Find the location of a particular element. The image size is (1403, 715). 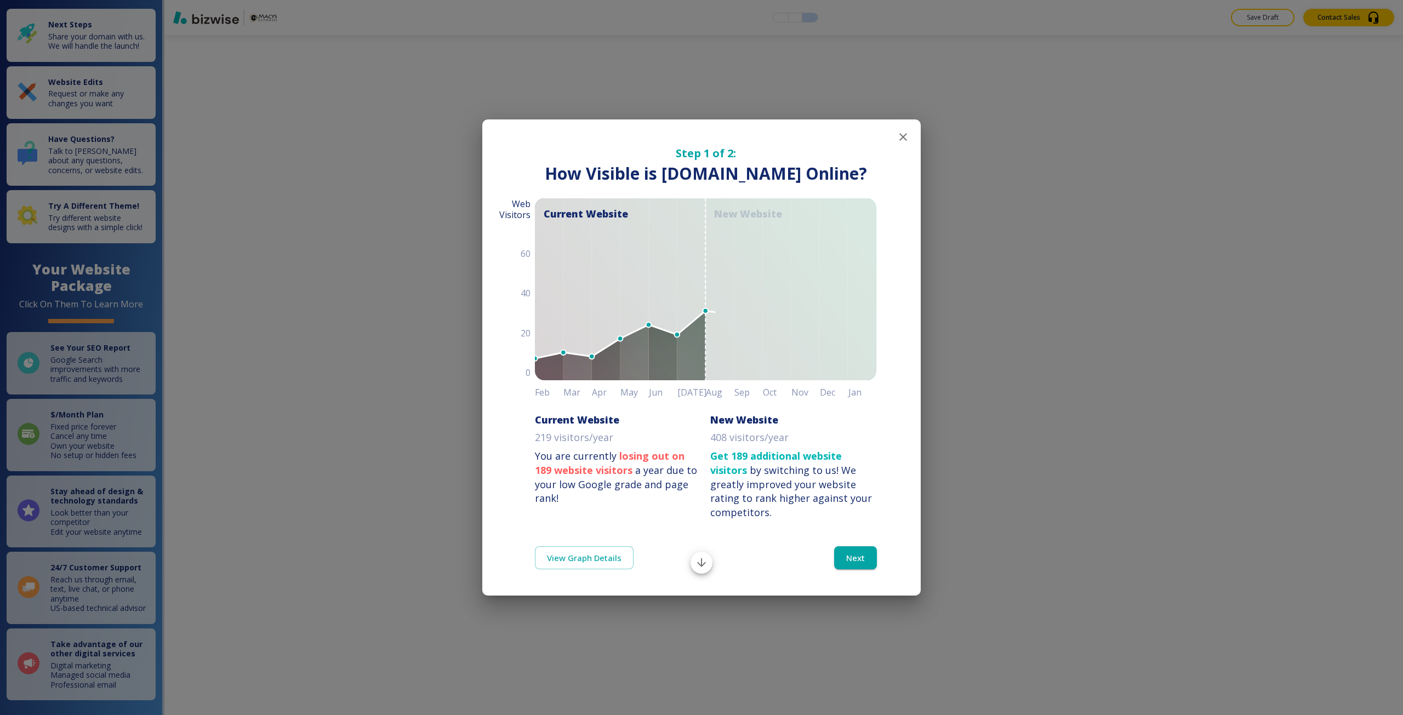

h6: Current Website is located at coordinates (577, 420).